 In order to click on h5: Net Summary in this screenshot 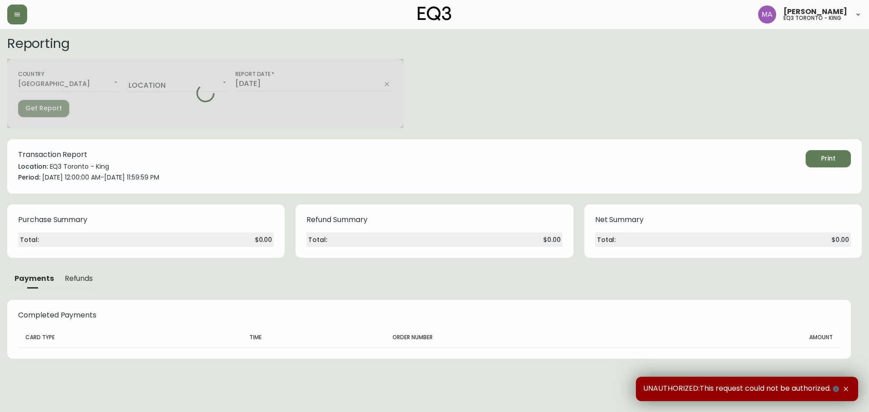, I will do `click(723, 220)`.